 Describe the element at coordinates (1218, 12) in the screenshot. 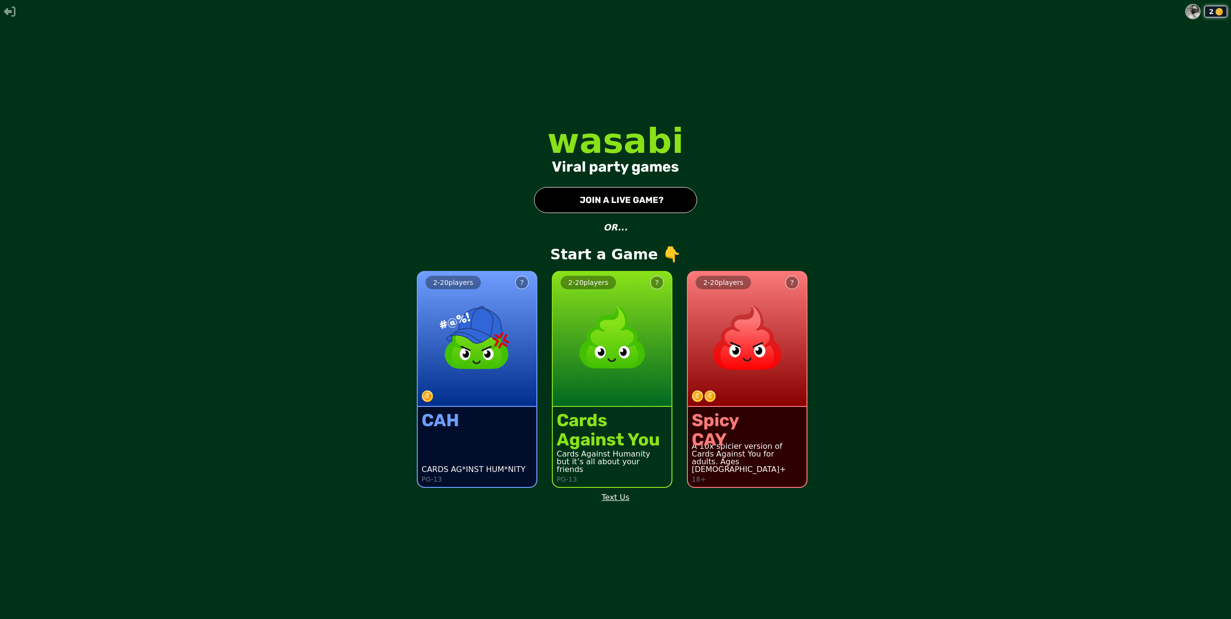

I see `img: coin` at that location.